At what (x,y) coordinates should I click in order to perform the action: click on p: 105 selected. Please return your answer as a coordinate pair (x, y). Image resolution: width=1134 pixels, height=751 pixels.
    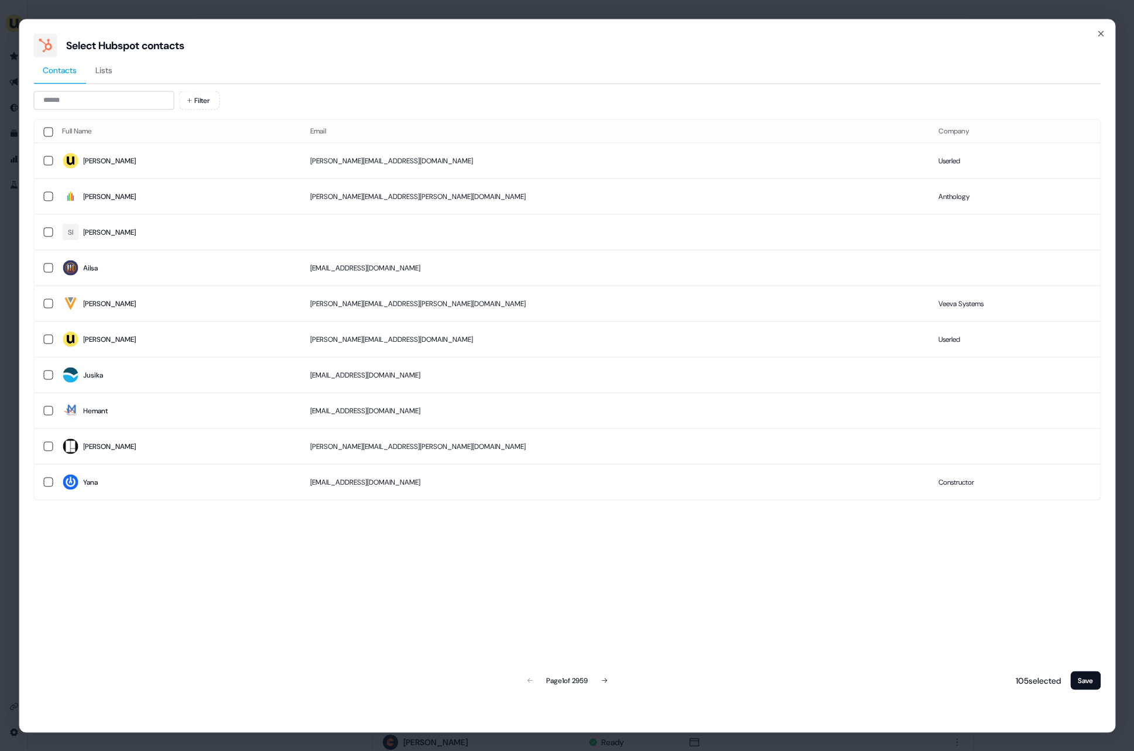
    Looking at the image, I should click on (1036, 680).